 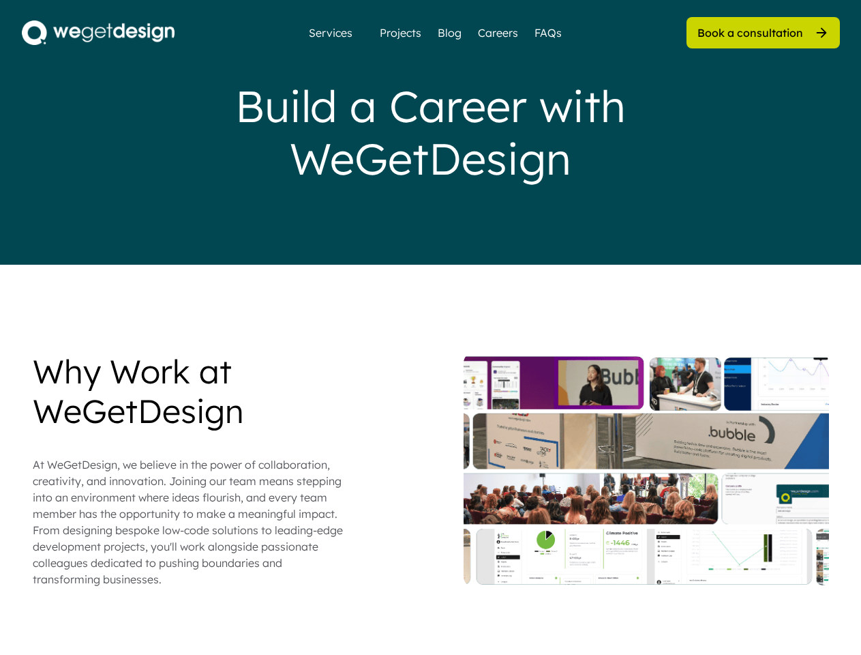 I want to click on div: At WeGetDesign, we believe in the power of collaboration, creativity, and innovation. Joining our..., so click(x=190, y=522).